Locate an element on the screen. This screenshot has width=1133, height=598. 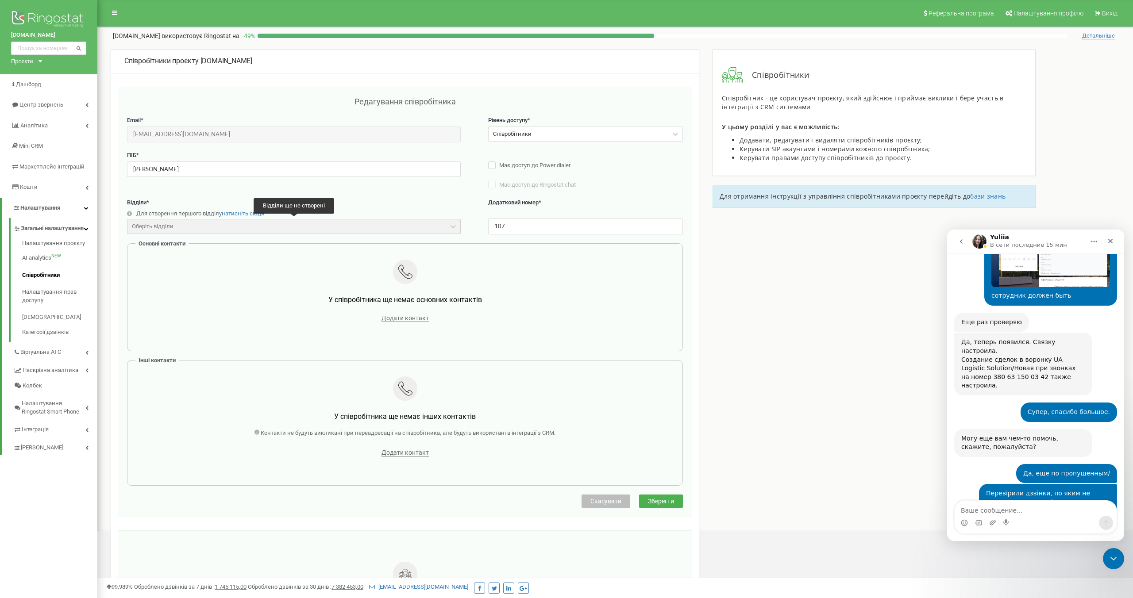
button: Start recording is located at coordinates (60, 293).